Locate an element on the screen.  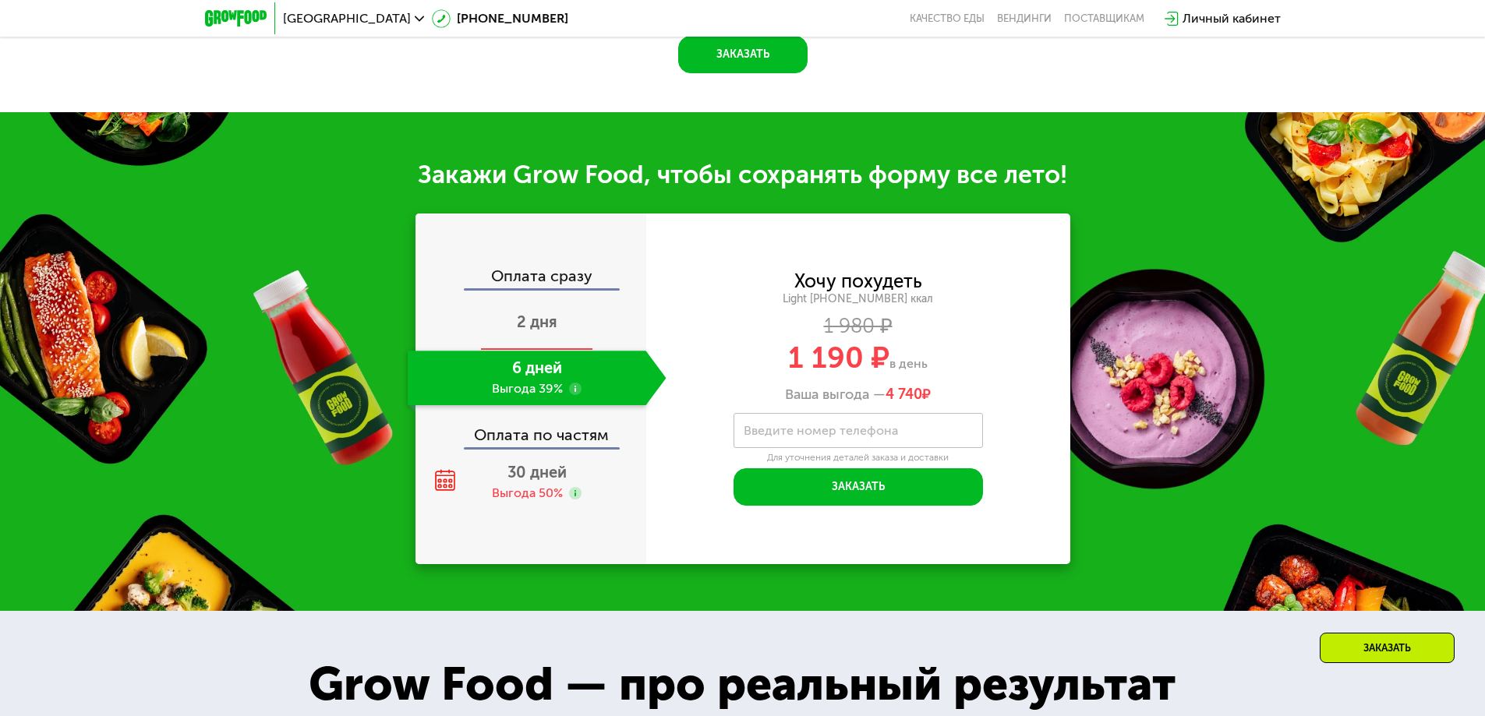
label: Введите номер телефона is located at coordinates (821, 430).